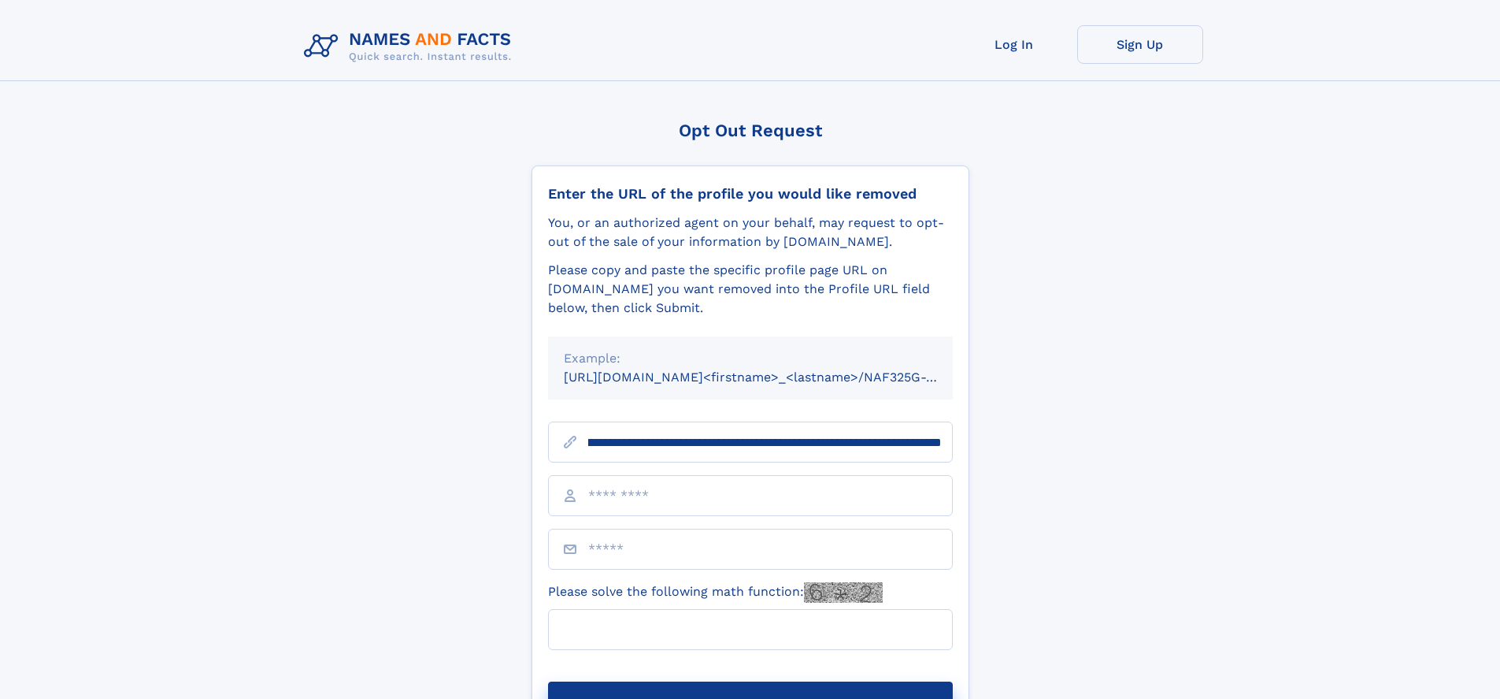 Image resolution: width=1500 pixels, height=699 pixels. Describe the element at coordinates (715, 592) in the screenshot. I see `label: Please solve the following math function:` at that location.